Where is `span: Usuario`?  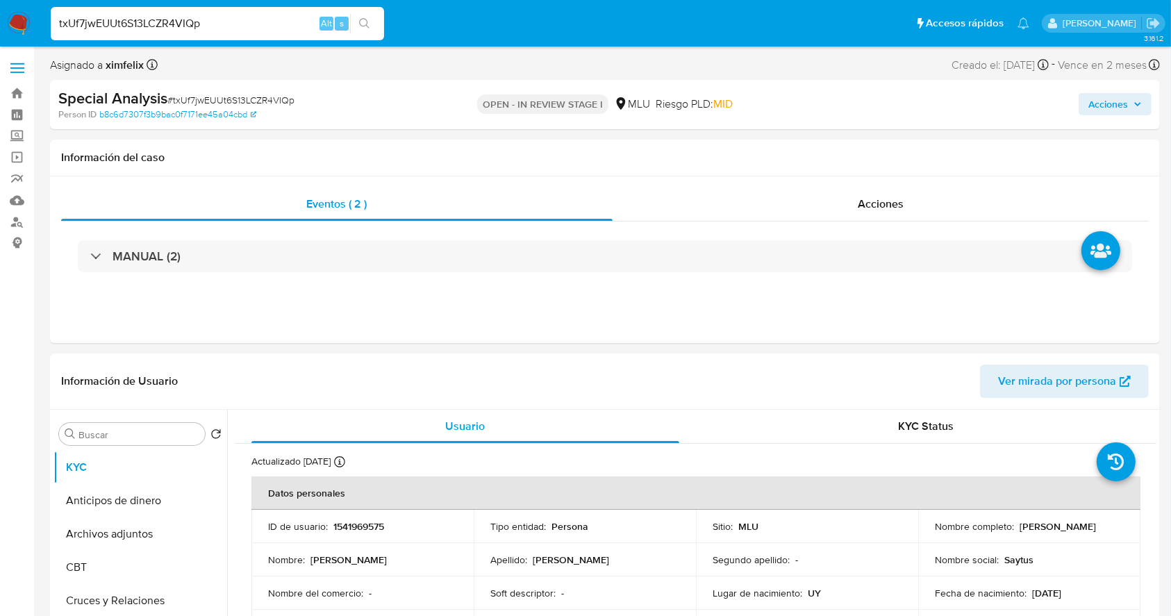
span: Usuario is located at coordinates (465, 426).